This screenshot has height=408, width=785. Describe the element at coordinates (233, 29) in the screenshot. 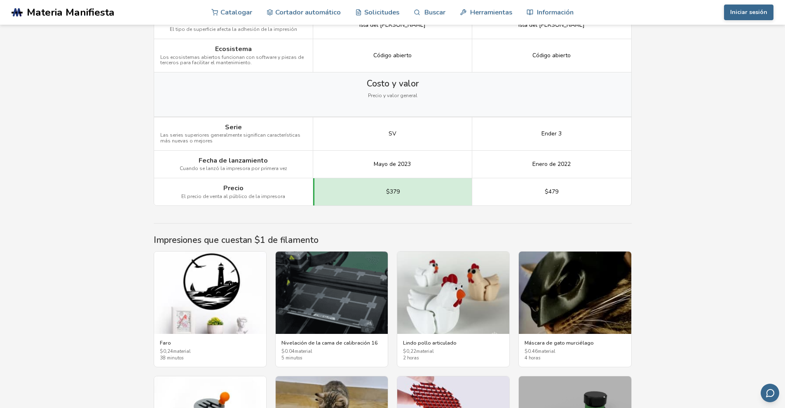

I see `font: El tipo de superficie afecta la adhesión de la impresión` at that location.